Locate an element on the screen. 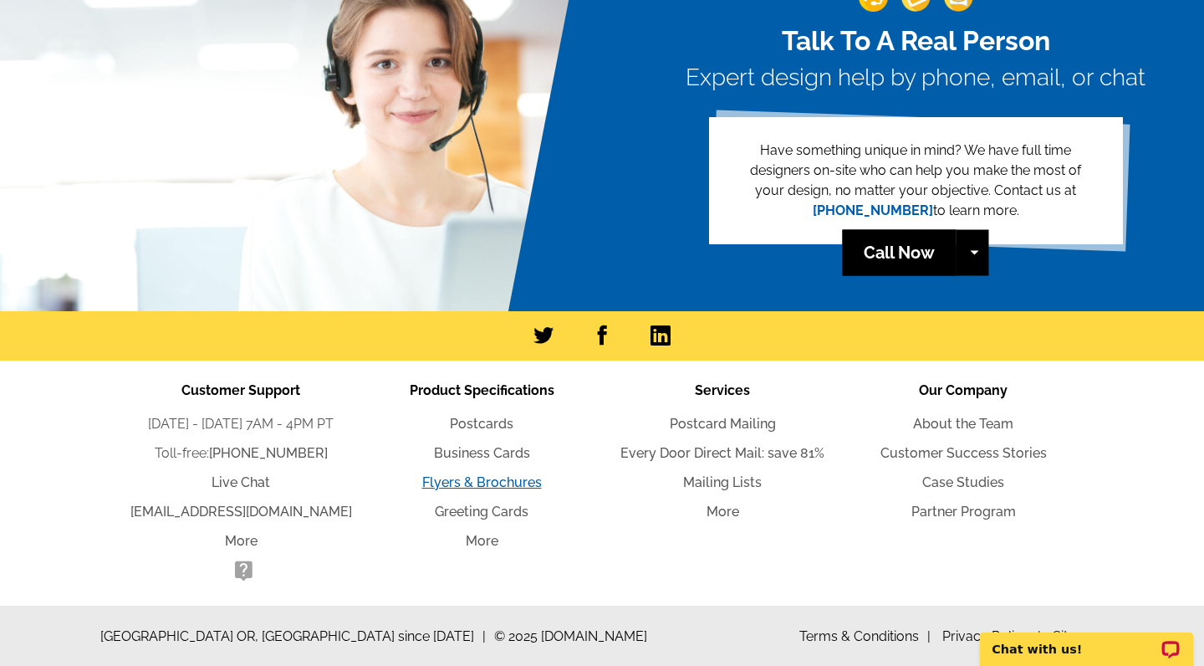 This screenshot has width=1204, height=666. li: Toll-free: is located at coordinates (241, 453).